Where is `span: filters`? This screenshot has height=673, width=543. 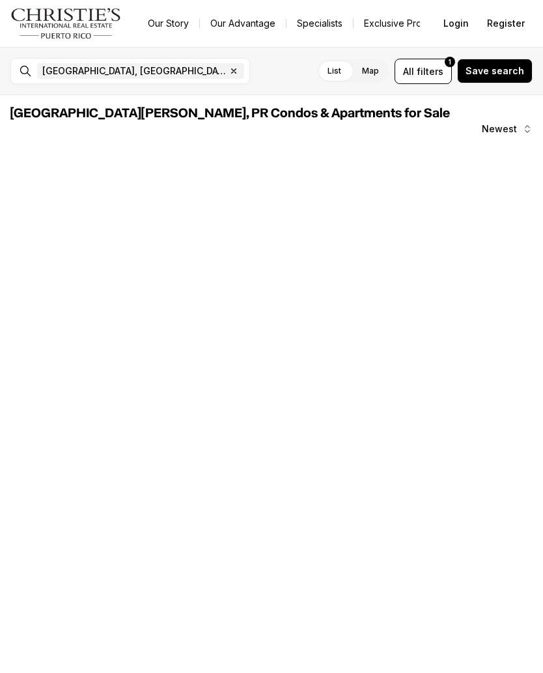
span: filters is located at coordinates (430, 71).